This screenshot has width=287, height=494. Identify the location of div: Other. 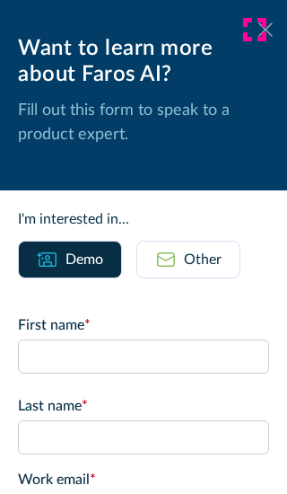
(203, 260).